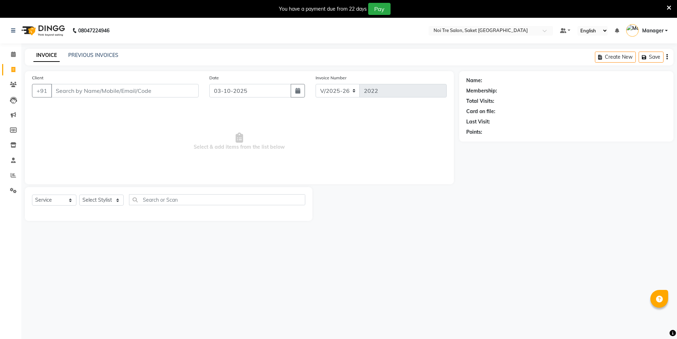 The width and height of the screenshot is (677, 339). What do you see at coordinates (323, 9) in the screenshot?
I see `div: You have a payment due from 22 days` at bounding box center [323, 9].